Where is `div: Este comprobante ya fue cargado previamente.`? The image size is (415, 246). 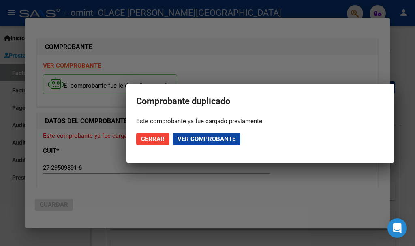
div: Este comprobante ya fue cargado previamente. is located at coordinates (260, 121).